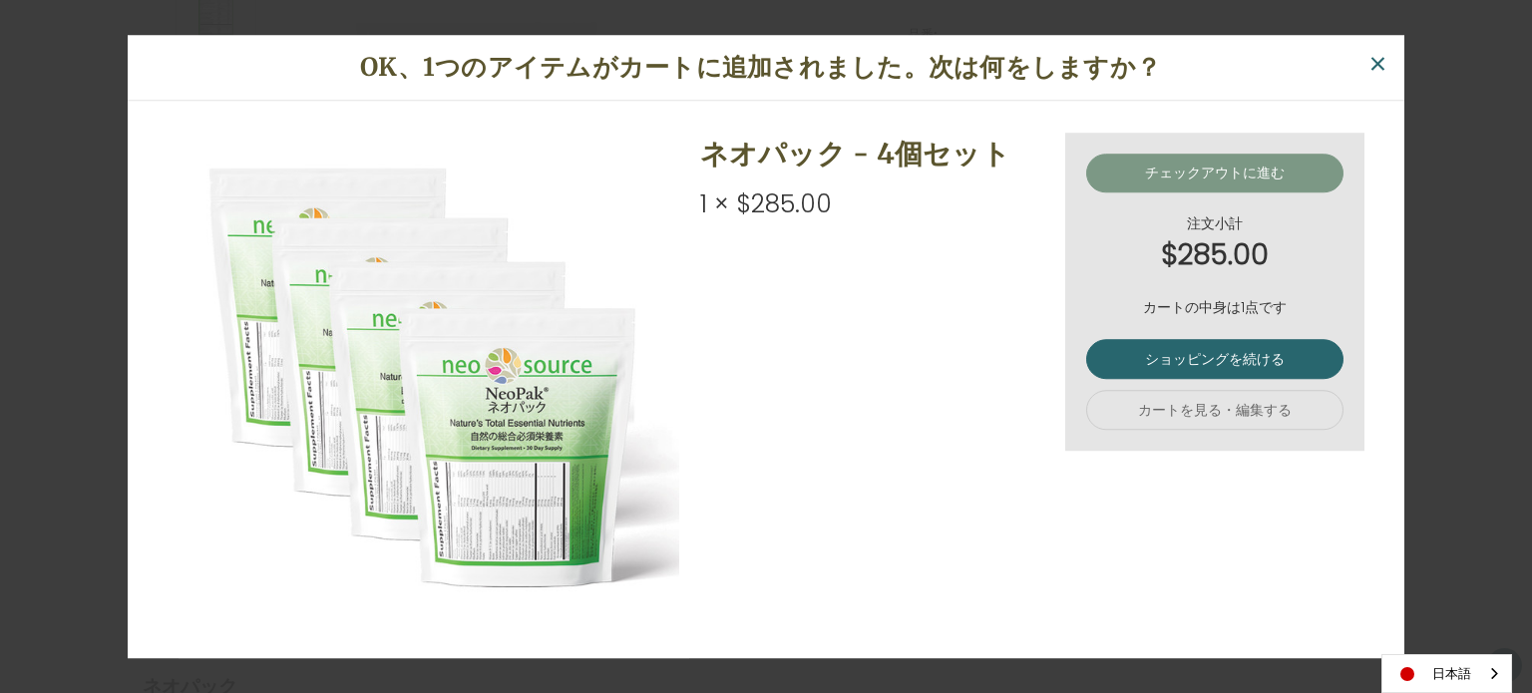 The height and width of the screenshot is (693, 1532). I want to click on div: 注文小計, so click(1215, 245).